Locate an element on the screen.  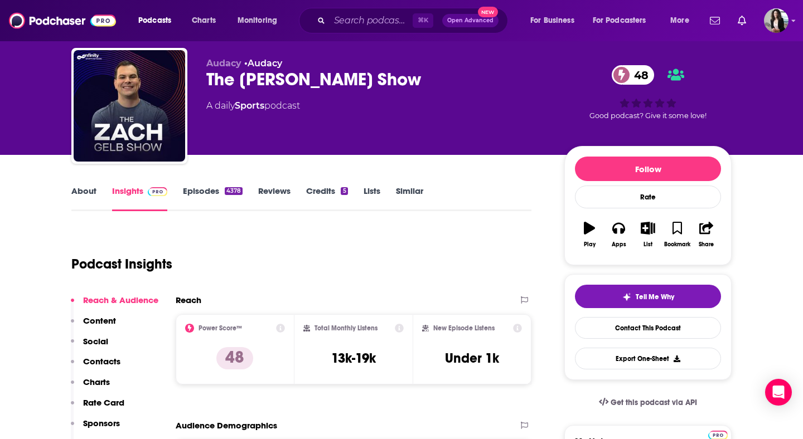
a: Contact This Podcast is located at coordinates (648, 328).